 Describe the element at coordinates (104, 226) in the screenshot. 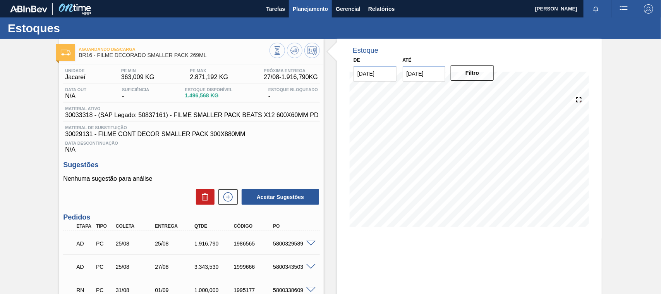

I see `div: Tipo` at that location.